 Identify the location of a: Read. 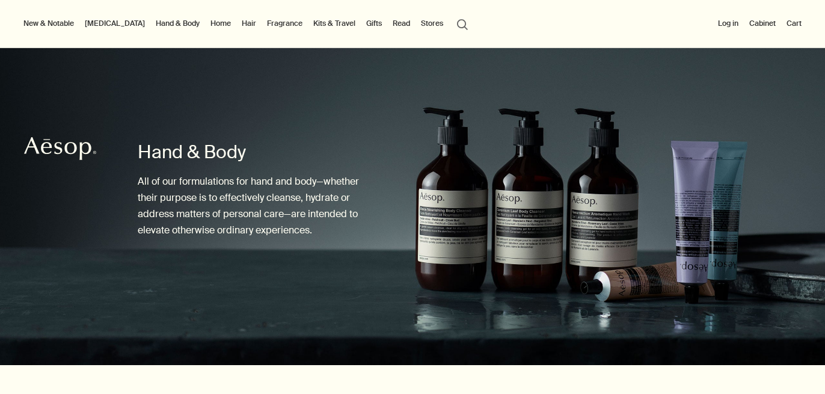
(401, 23).